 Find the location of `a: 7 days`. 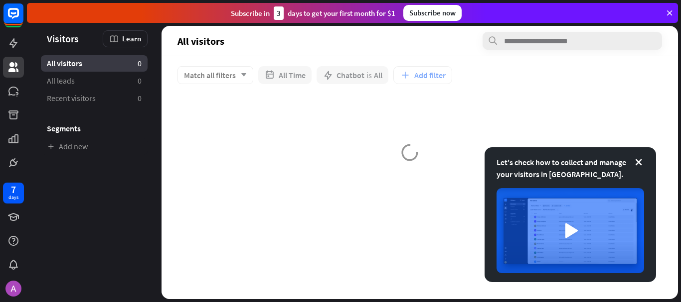

a: 7 days is located at coordinates (13, 193).